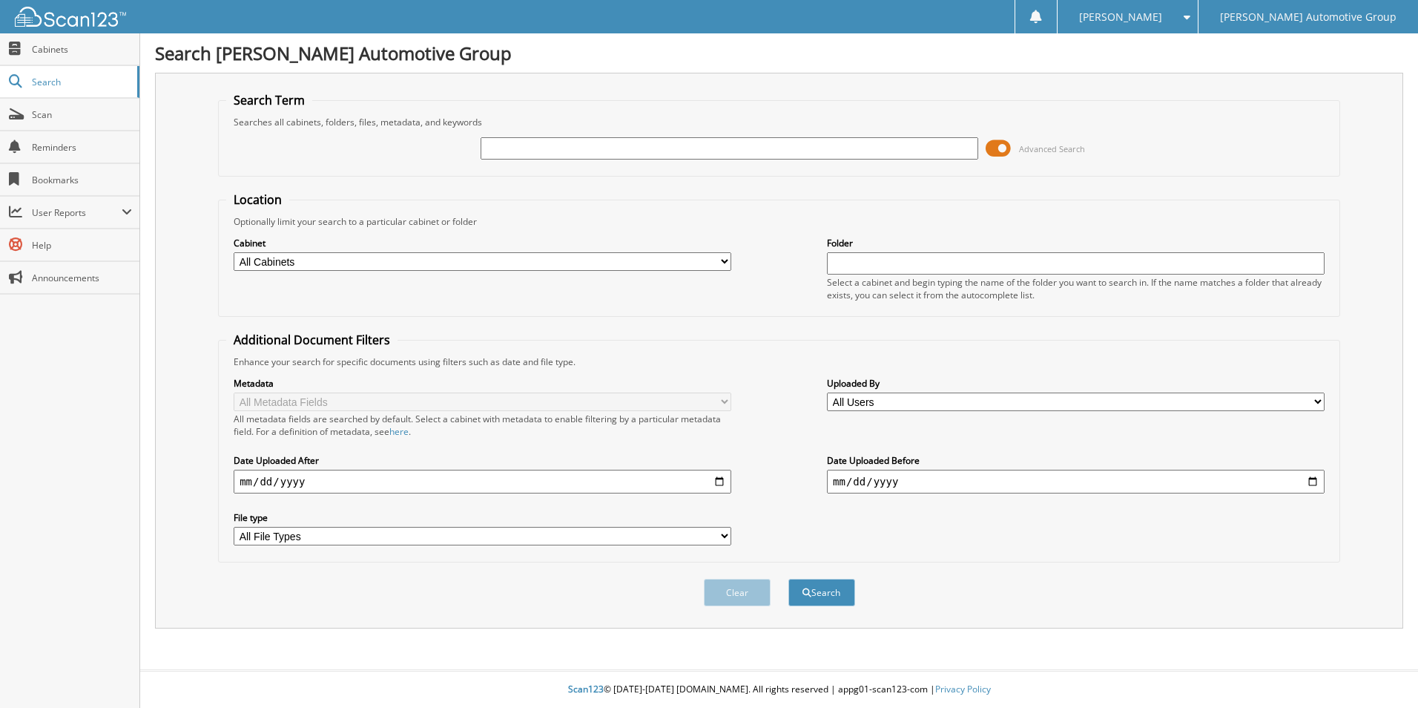  Describe the element at coordinates (779, 122) in the screenshot. I see `div: Searches all cabinets, folders, files, metadata, and keywords` at that location.